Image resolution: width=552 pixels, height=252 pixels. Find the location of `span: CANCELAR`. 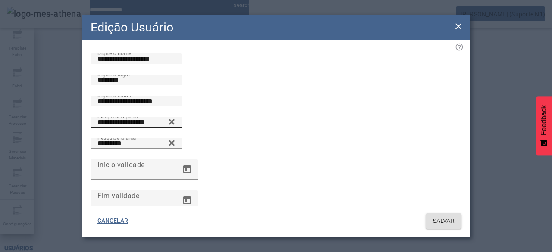

span: CANCELAR is located at coordinates (113, 221).